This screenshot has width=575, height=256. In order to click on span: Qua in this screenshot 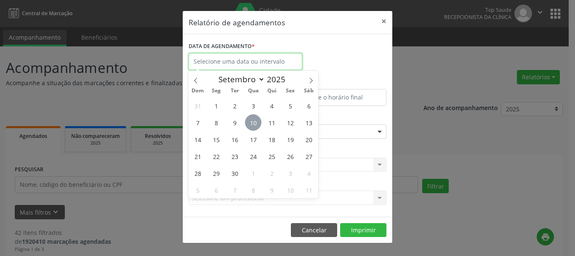, I will do `click(253, 91)`.